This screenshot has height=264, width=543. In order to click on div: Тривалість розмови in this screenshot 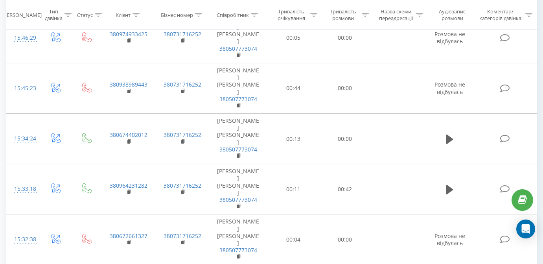, I will do `click(343, 15)`.